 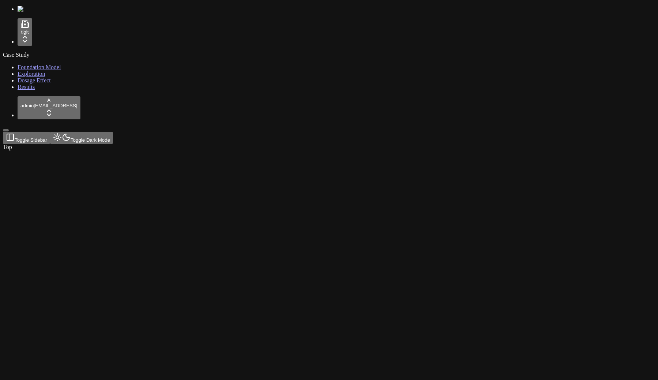 I want to click on div: Case Study, so click(x=329, y=55).